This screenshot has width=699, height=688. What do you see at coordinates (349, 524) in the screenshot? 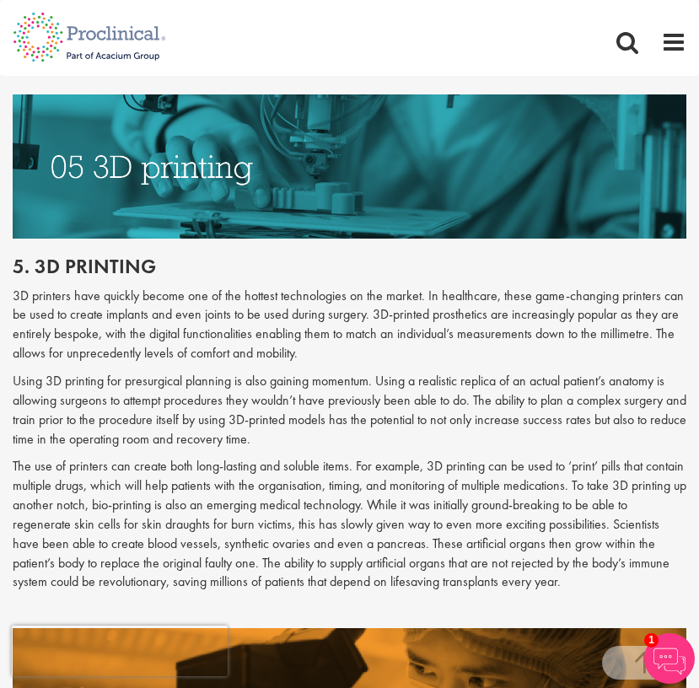
I see `p: The use of printers can create both long-lasting and soluble items. For example, 3D printing can ...` at bounding box center [349, 524].